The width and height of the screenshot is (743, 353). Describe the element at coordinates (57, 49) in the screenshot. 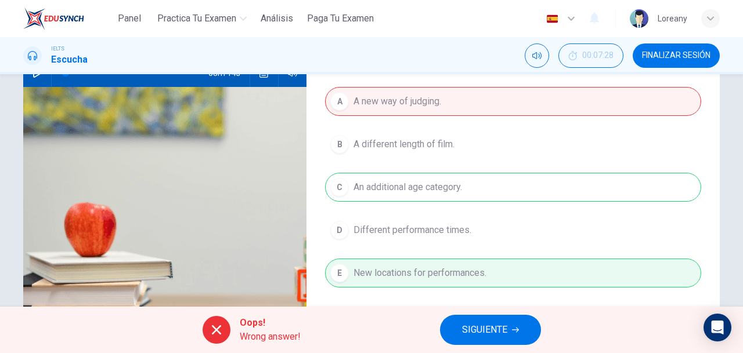

I see `span: IELTS` at that location.